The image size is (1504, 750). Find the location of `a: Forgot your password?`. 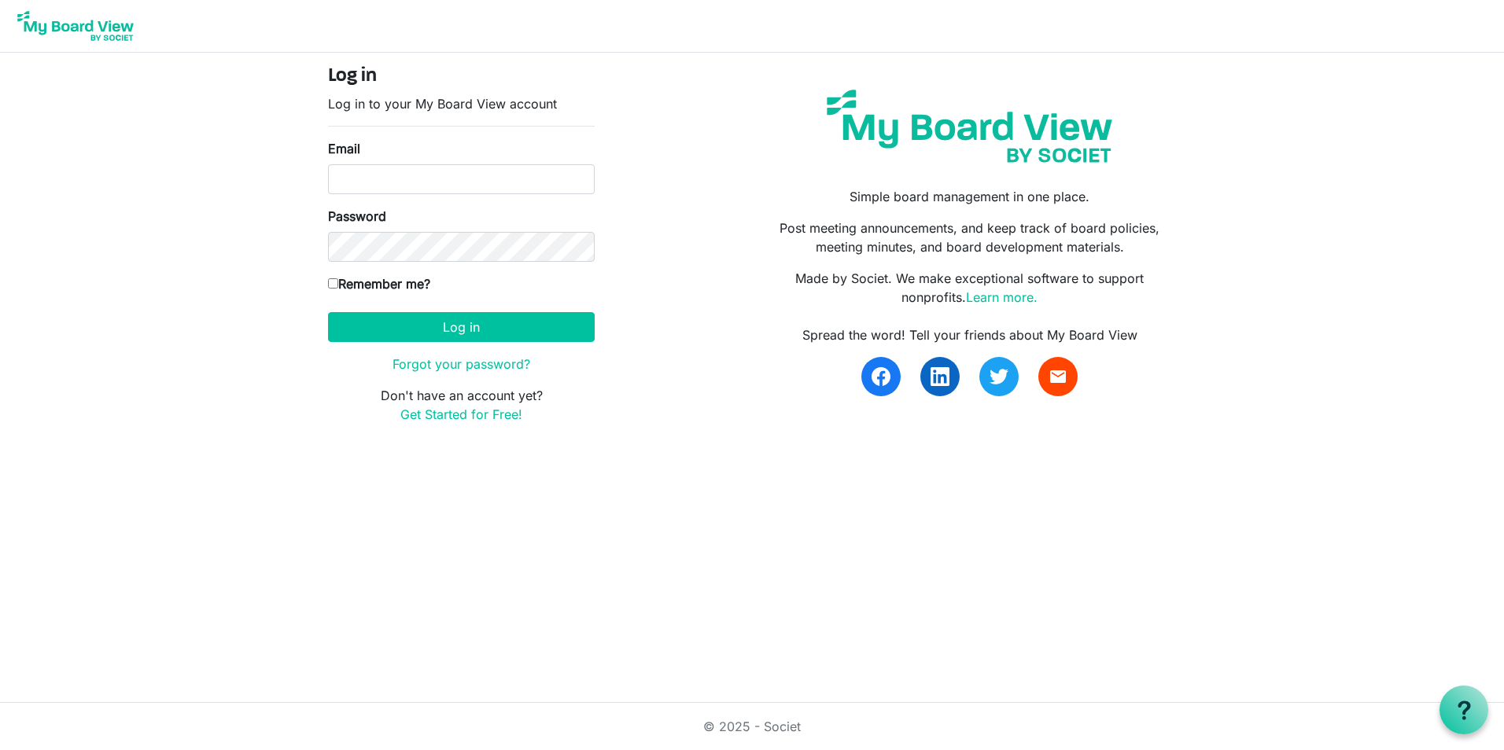

a: Forgot your password? is located at coordinates (461, 364).